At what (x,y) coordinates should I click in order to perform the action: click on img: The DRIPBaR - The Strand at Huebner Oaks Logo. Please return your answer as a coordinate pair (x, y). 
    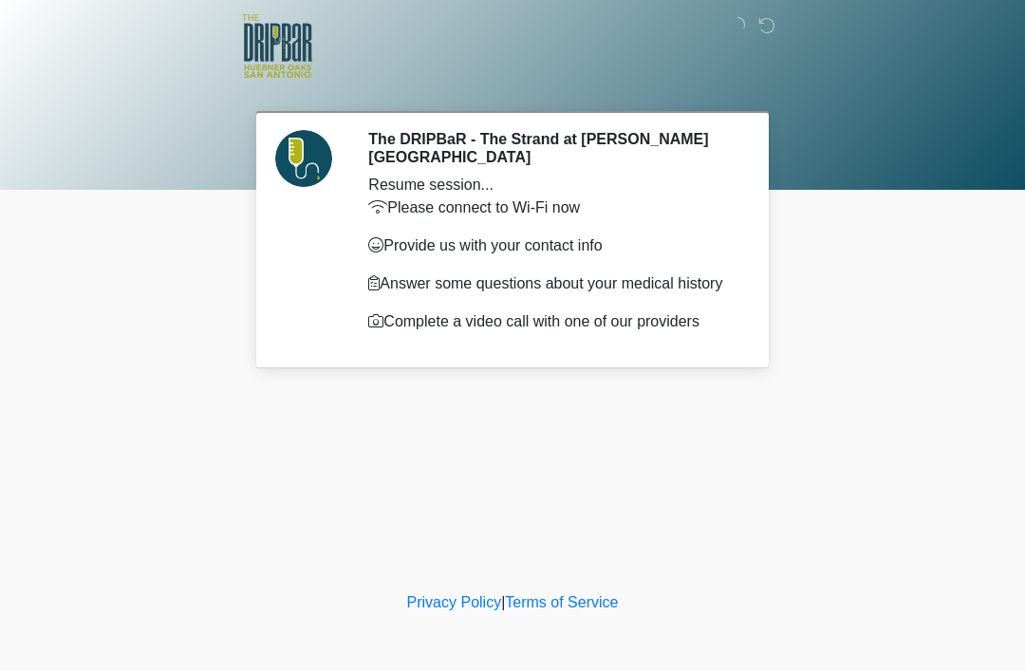
    Looking at the image, I should click on (277, 46).